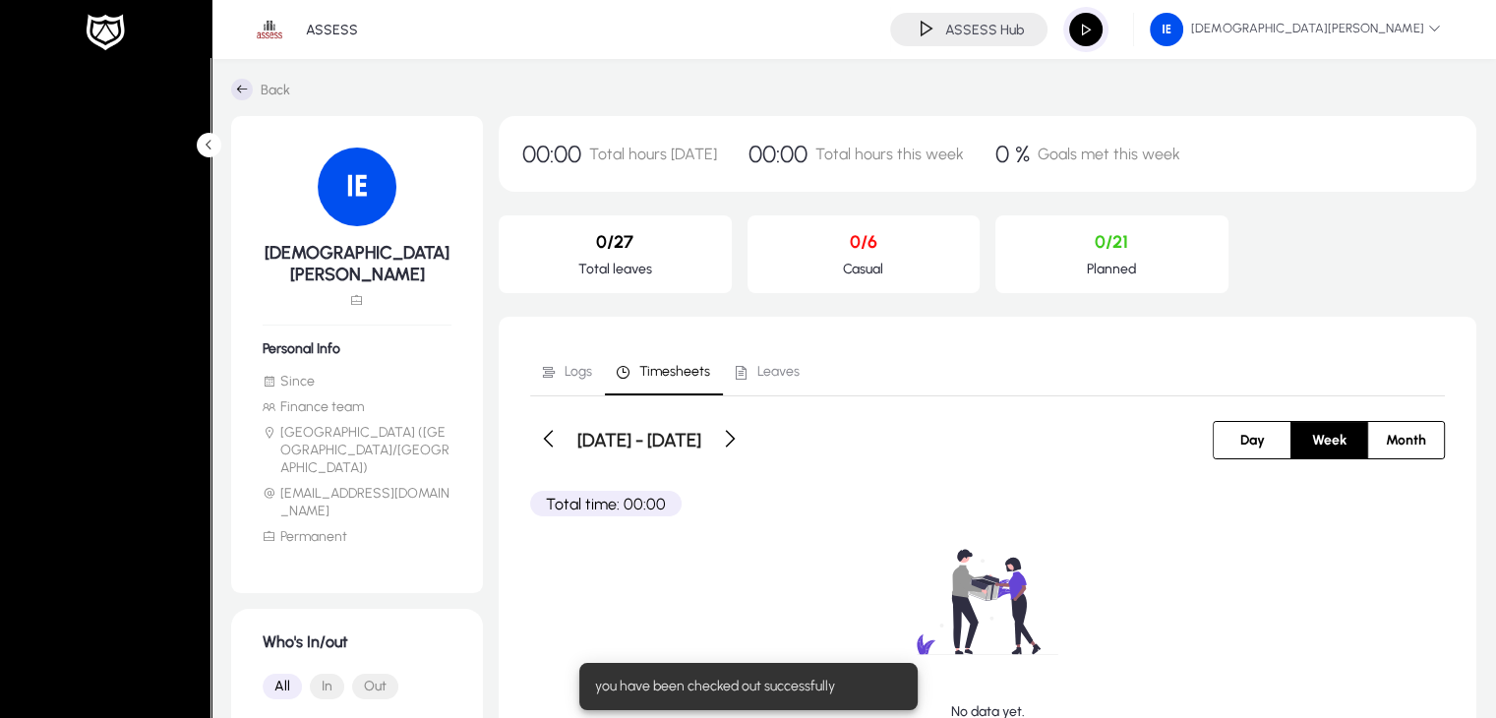  I want to click on img: white-logo.png, so click(105, 32).